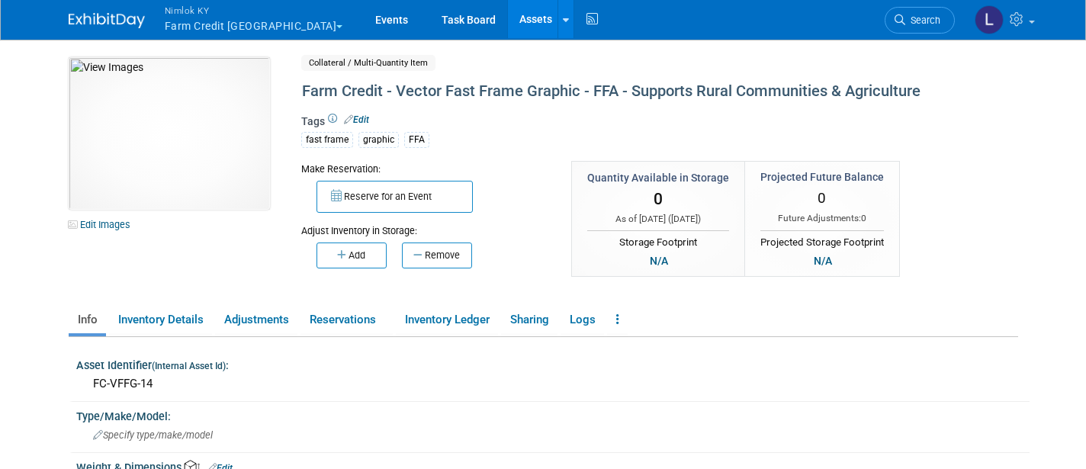 The height and width of the screenshot is (469, 1086). I want to click on span: Nimlok KY, so click(254, 10).